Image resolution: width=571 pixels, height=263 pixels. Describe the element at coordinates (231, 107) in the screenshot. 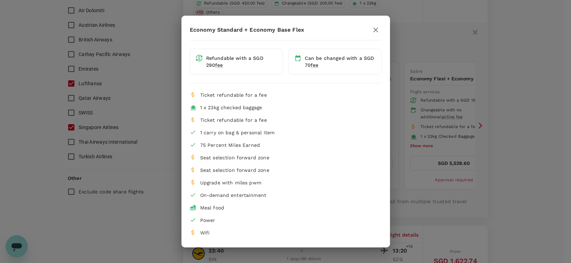

I see `span: 1 x 23kg checked baggage` at that location.